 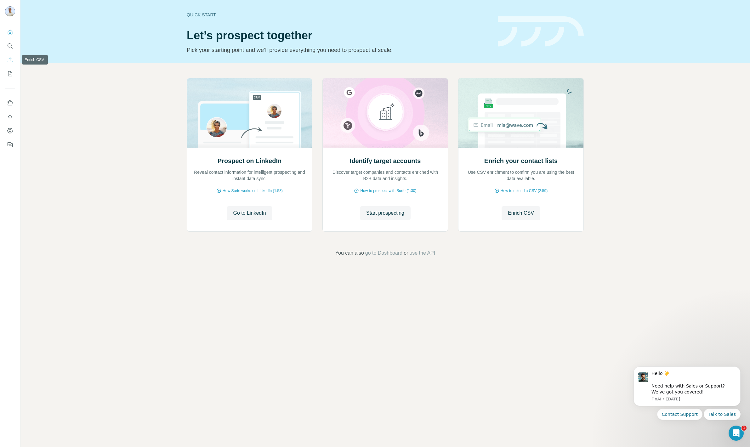 I want to click on img: Enrich your contact lists, so click(x=520, y=113).